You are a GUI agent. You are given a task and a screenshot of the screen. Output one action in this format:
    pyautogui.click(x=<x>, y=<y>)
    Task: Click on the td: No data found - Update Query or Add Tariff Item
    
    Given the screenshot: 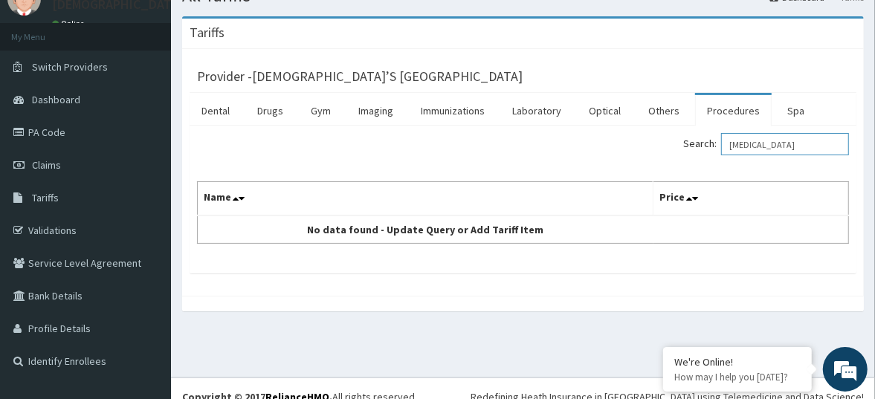 What is the action you would take?
    pyautogui.click(x=425, y=230)
    